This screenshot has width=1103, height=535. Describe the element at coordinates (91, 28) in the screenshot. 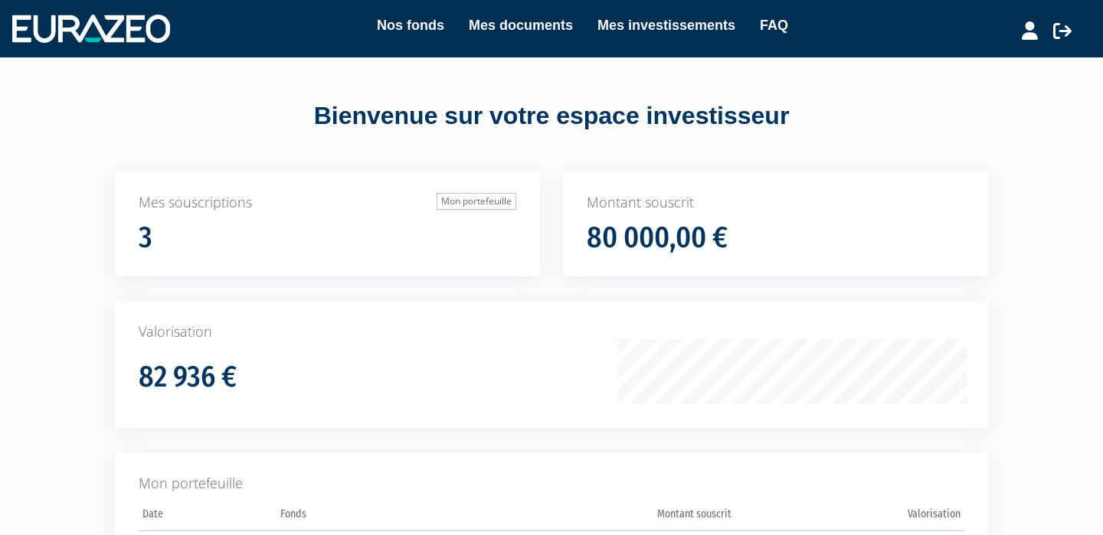

I see `img: 1732889491-logotype_eurazeo_blanc_rvb.png` at that location.